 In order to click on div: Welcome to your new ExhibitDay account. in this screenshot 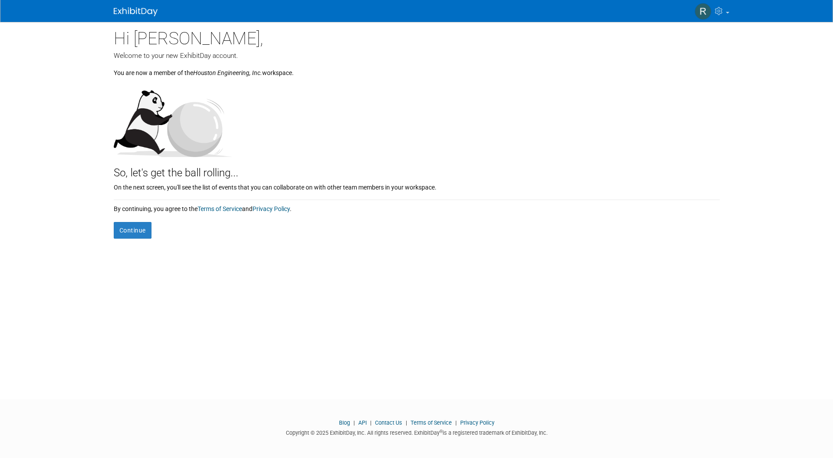, I will do `click(417, 56)`.